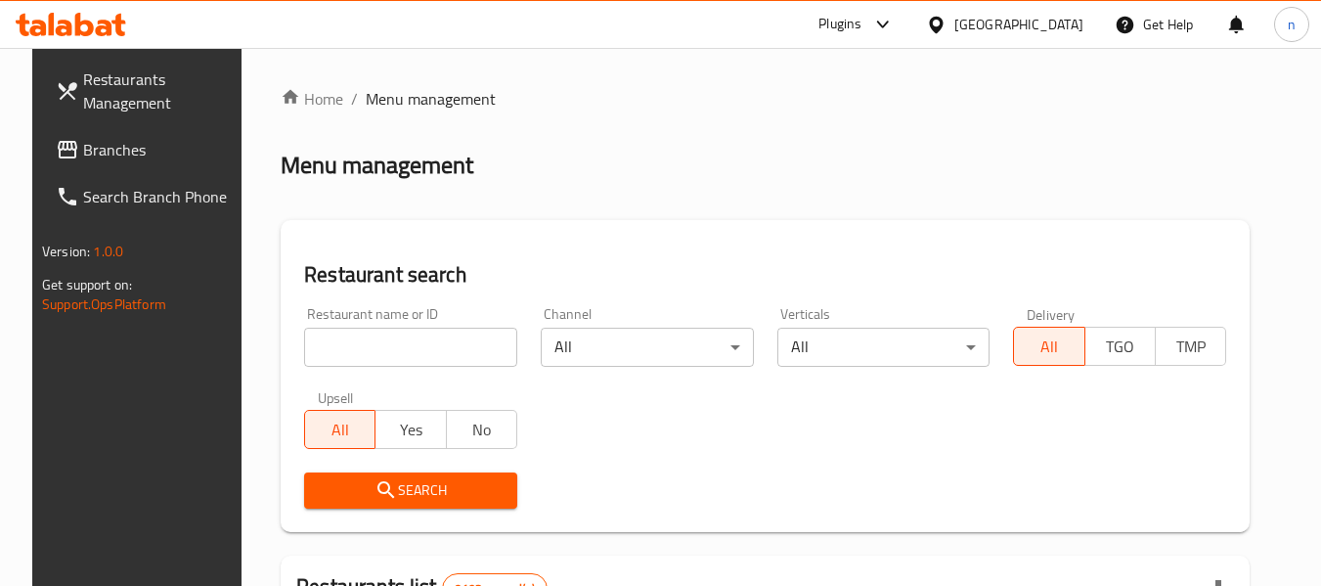 The width and height of the screenshot is (1321, 586). I want to click on a: Branches, so click(147, 150).